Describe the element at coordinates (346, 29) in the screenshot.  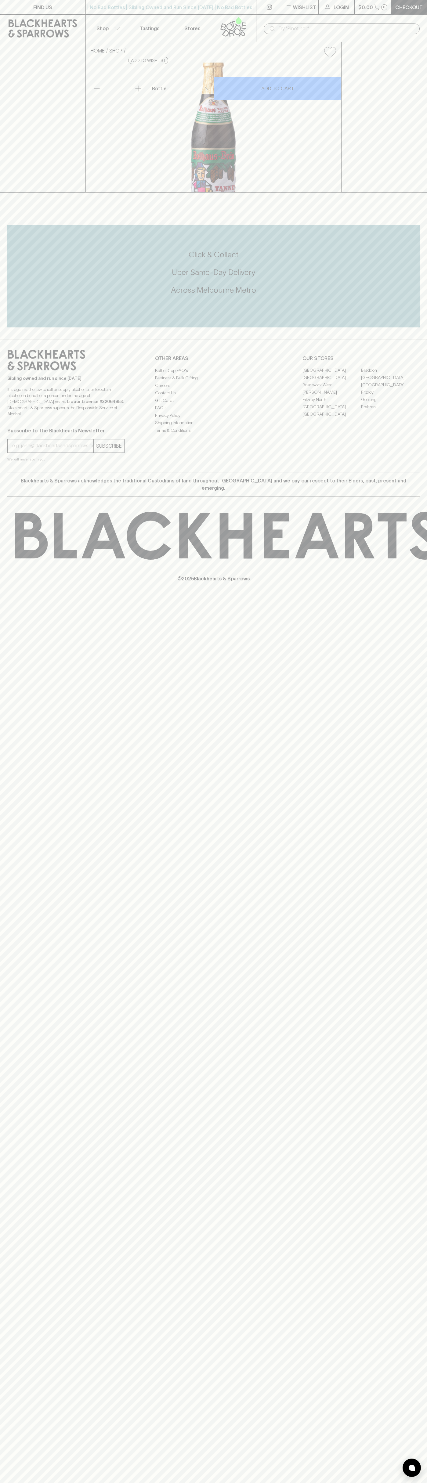
I see `input: Try "Pinot noir"` at that location.